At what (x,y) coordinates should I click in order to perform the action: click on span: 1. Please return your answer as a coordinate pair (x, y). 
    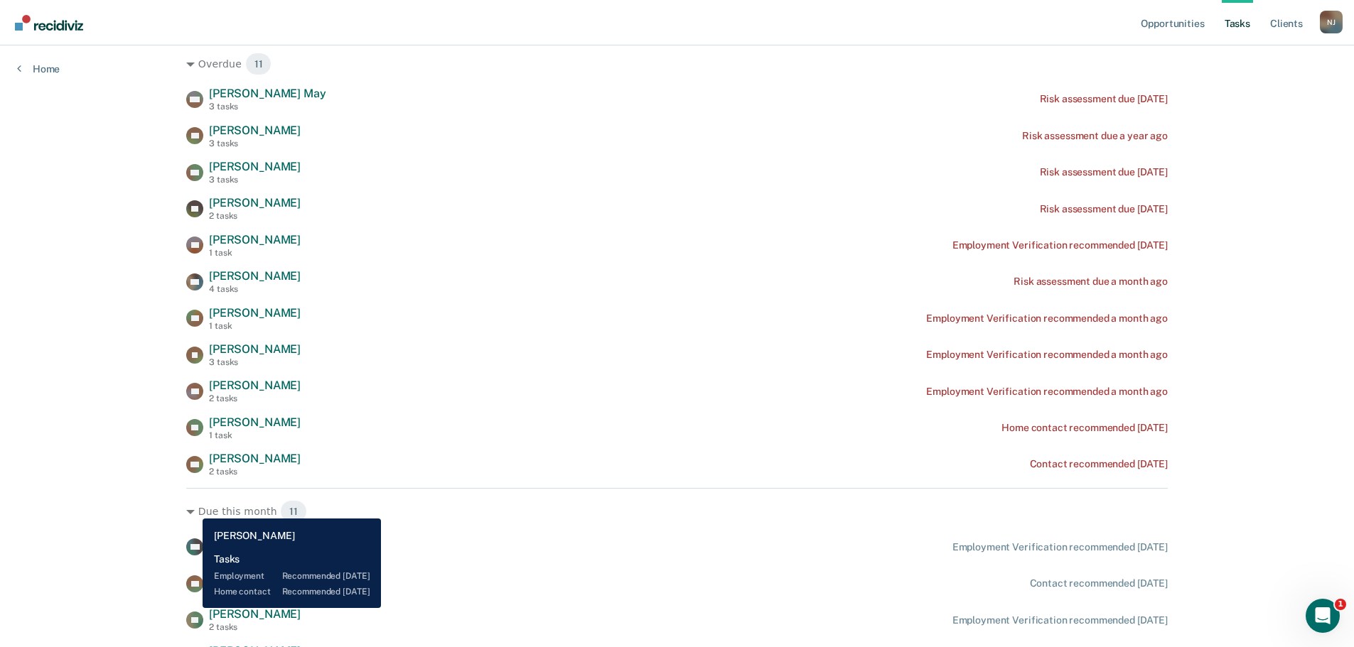
    Looking at the image, I should click on (1340, 605).